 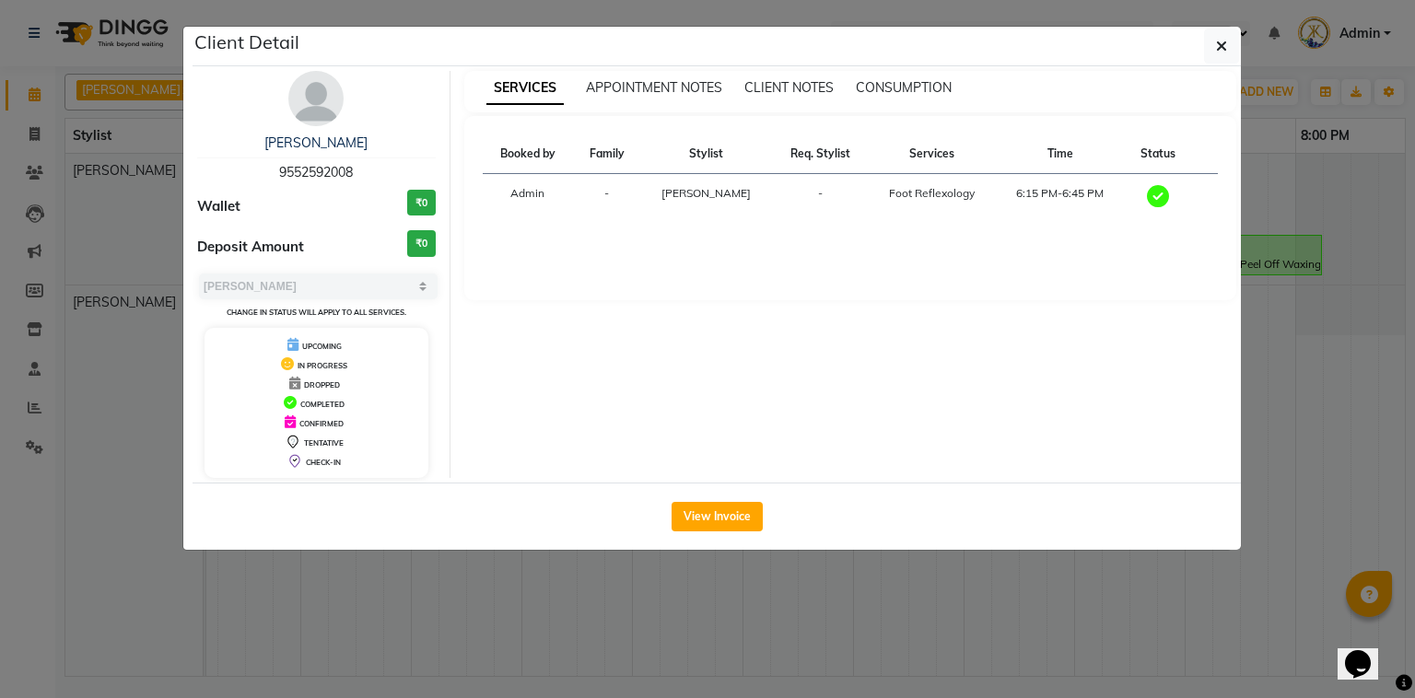 What do you see at coordinates (606, 154) in the screenshot?
I see `th: Family` at bounding box center [606, 154].